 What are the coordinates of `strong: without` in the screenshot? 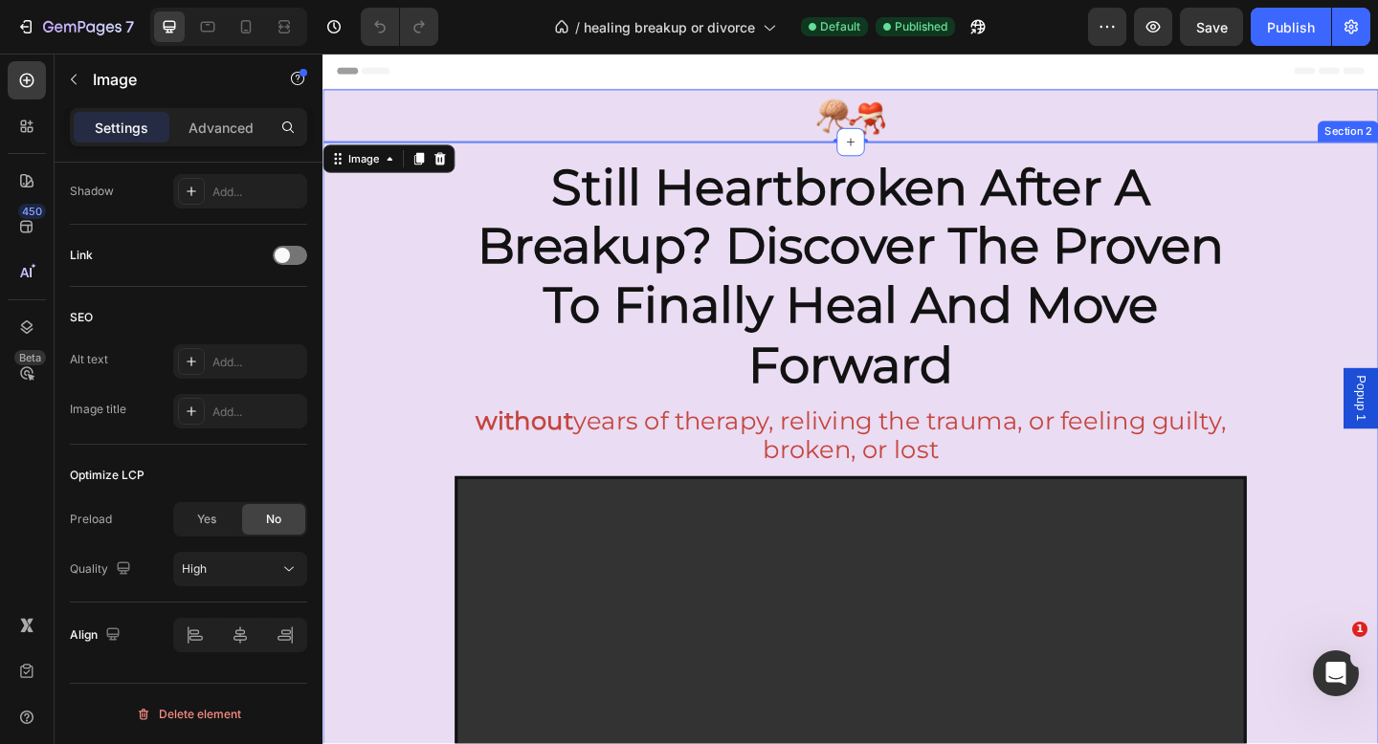 It's located at (219, 400).